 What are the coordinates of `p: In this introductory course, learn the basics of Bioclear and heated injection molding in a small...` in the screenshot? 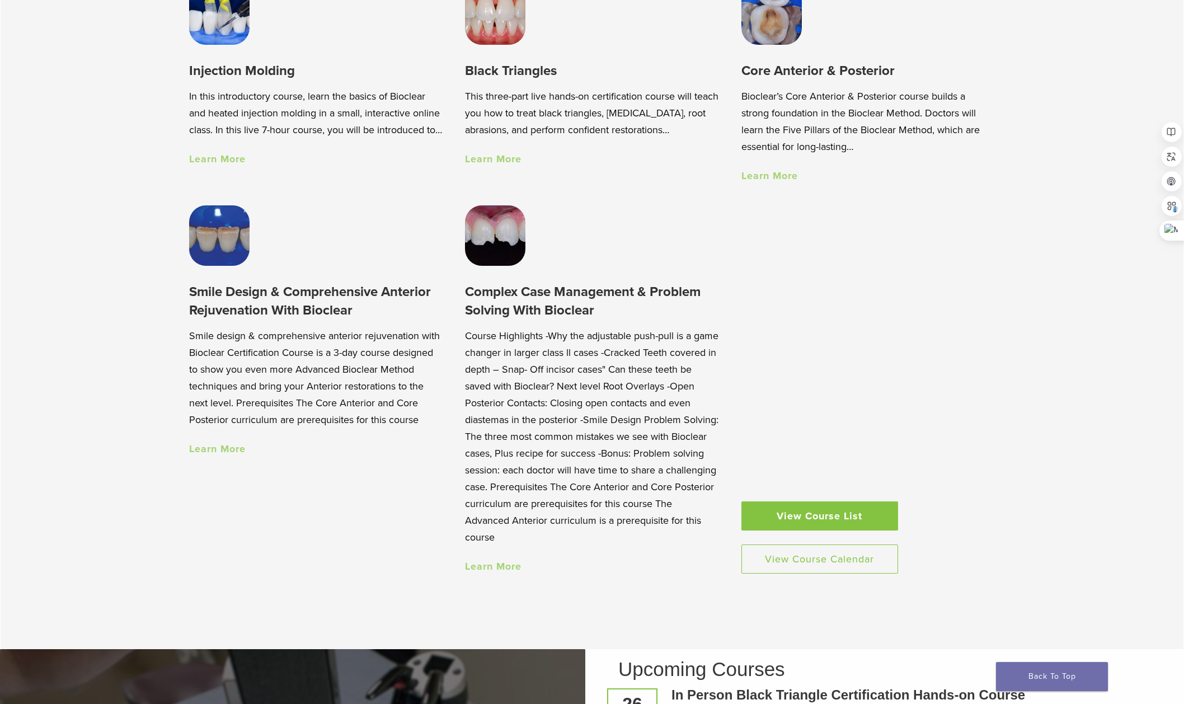 It's located at (316, 113).